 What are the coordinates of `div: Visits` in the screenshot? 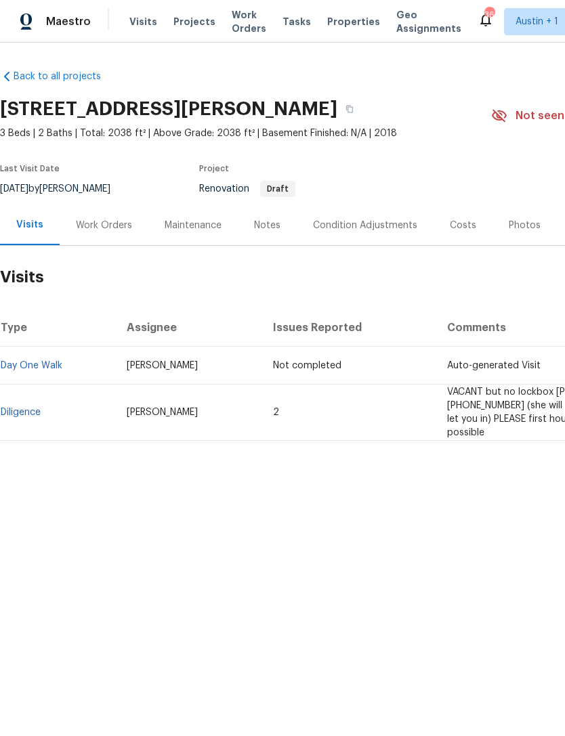 It's located at (30, 225).